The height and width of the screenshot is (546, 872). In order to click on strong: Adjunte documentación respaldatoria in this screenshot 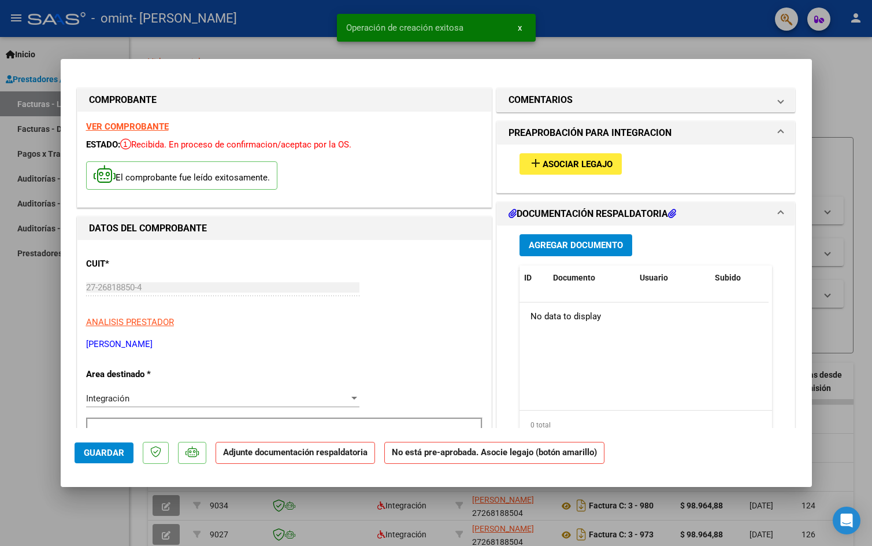, I will do `click(295, 452)`.